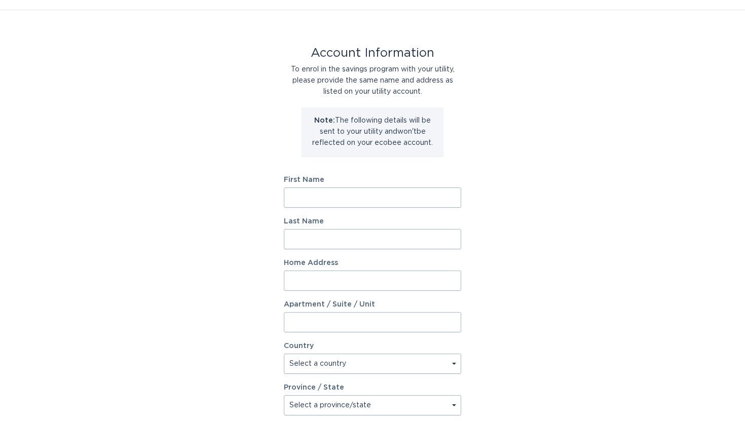 This screenshot has width=745, height=421. Describe the element at coordinates (372, 53) in the screenshot. I see `div: Account Information` at that location.